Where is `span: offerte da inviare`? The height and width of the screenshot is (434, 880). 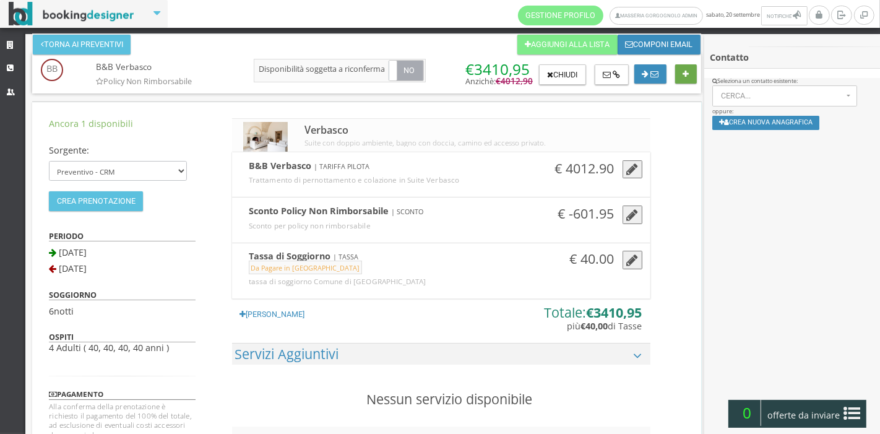
span: offerte da inviare is located at coordinates (804, 415).